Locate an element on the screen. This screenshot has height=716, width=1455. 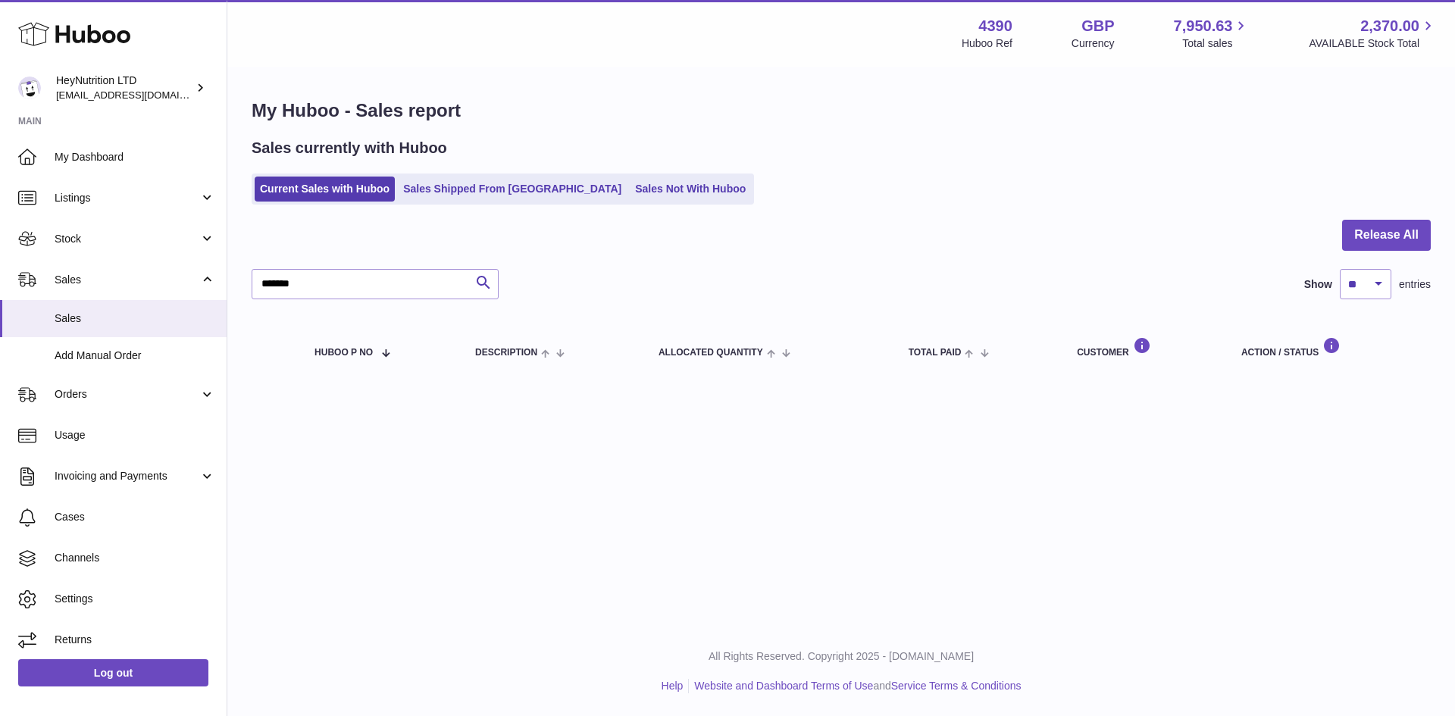
span: Huboo P no is located at coordinates (343, 352).